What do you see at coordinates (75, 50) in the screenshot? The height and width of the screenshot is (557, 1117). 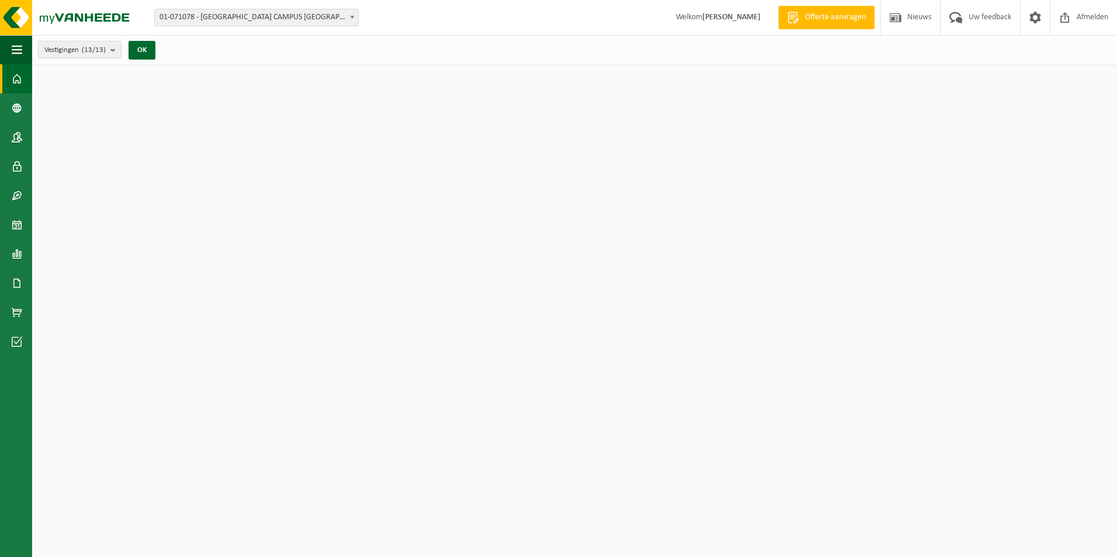 I see `span: Vestigingen` at bounding box center [75, 50].